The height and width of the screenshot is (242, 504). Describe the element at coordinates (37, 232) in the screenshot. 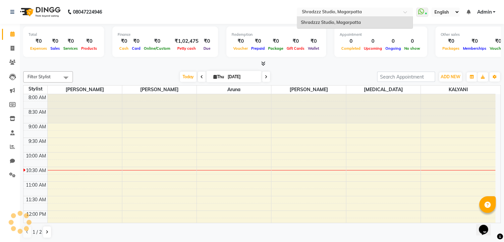

I see `span: 1 / 2` at that location.